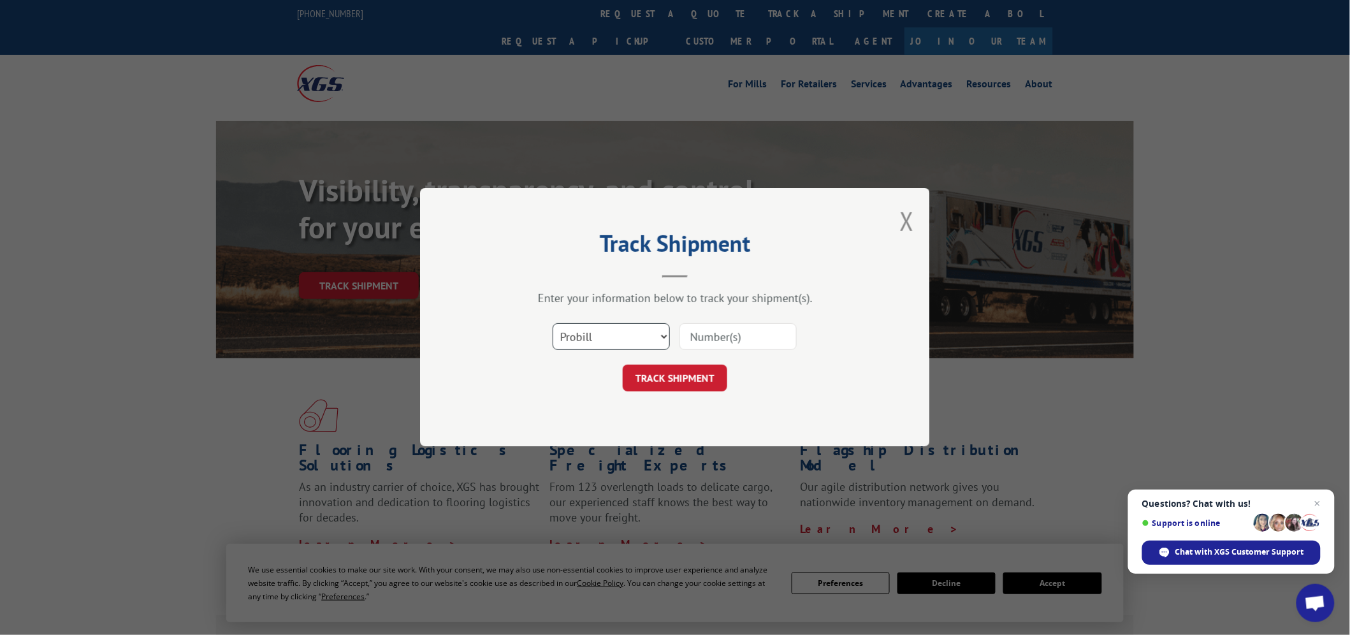 The width and height of the screenshot is (1350, 635). Describe the element at coordinates (675, 298) in the screenshot. I see `div: Enter your information below to track your shipment(s).` at that location.